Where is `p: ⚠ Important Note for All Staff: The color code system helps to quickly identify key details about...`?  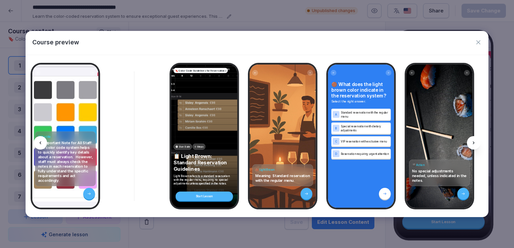 p: ⚠ Important Note for All Staff: The color code system helps to quickly identify key details about... is located at coordinates (66, 162).